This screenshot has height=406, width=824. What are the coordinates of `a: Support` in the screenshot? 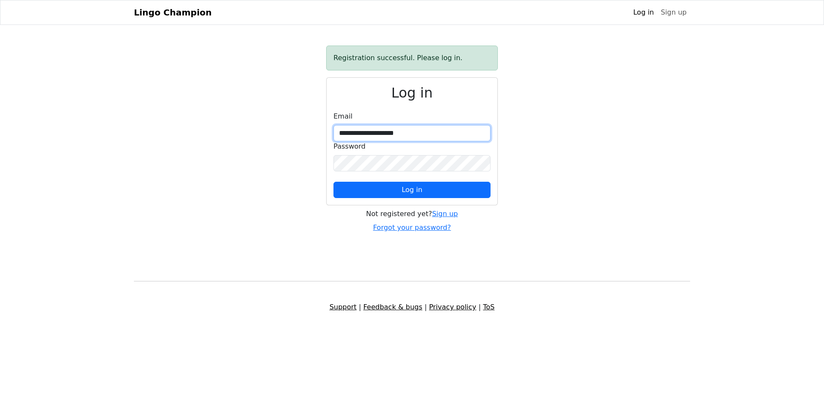 It's located at (343, 306).